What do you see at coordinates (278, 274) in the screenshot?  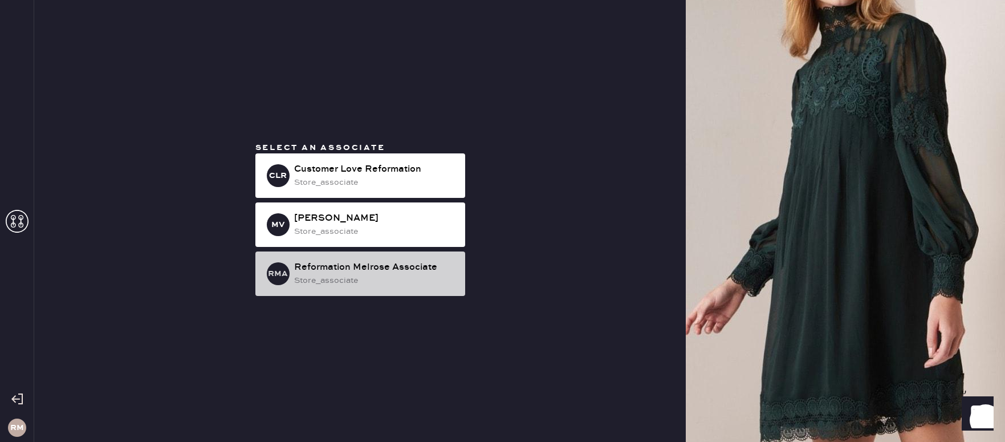 I see `h3: RMA` at bounding box center [278, 274].